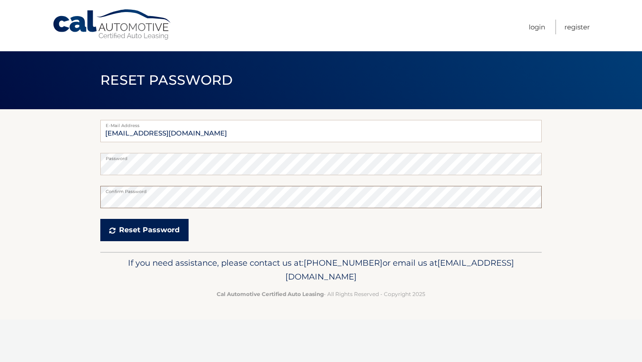 The image size is (642, 362). I want to click on input: E-mail Address, so click(321, 131).